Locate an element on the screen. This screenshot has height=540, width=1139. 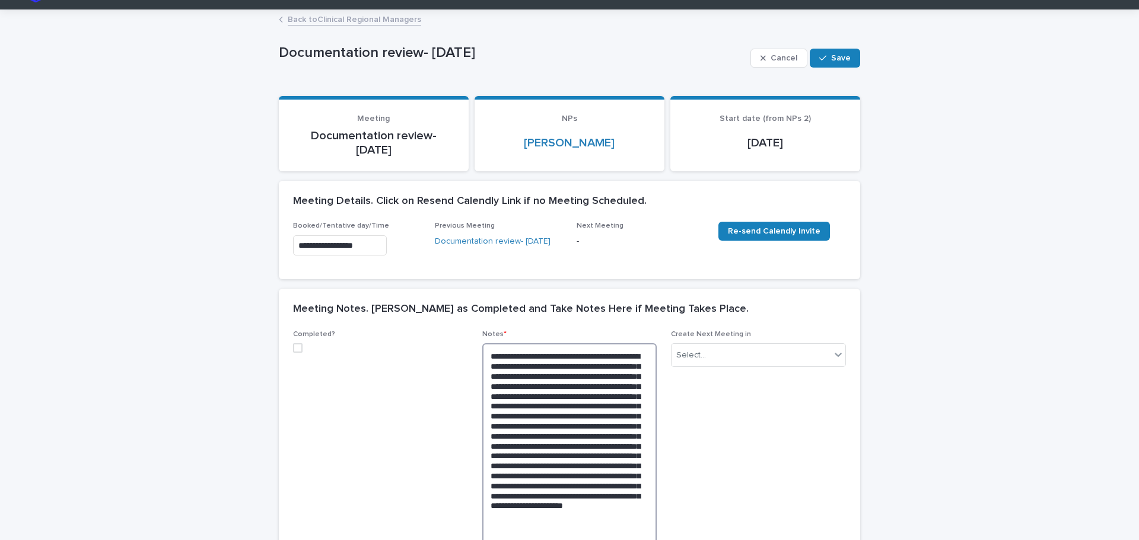
span: Next Meeting is located at coordinates (600, 226).